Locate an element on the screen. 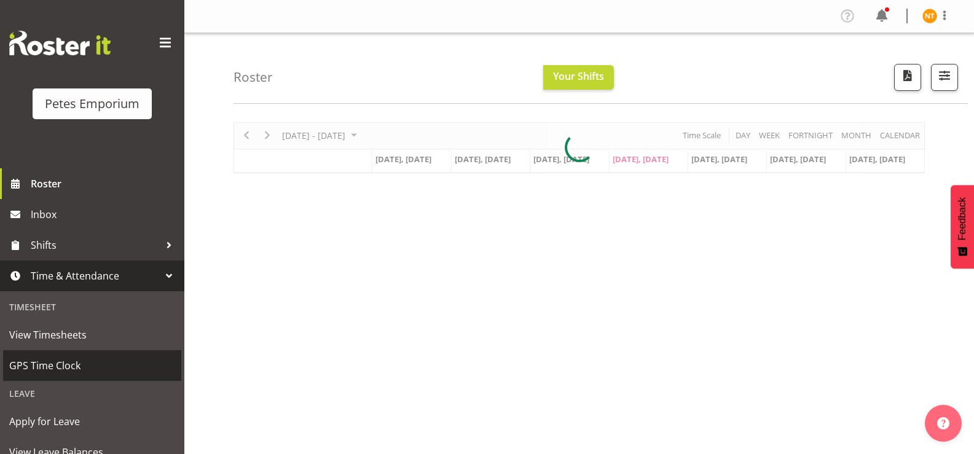  h4: Roster is located at coordinates (253, 77).